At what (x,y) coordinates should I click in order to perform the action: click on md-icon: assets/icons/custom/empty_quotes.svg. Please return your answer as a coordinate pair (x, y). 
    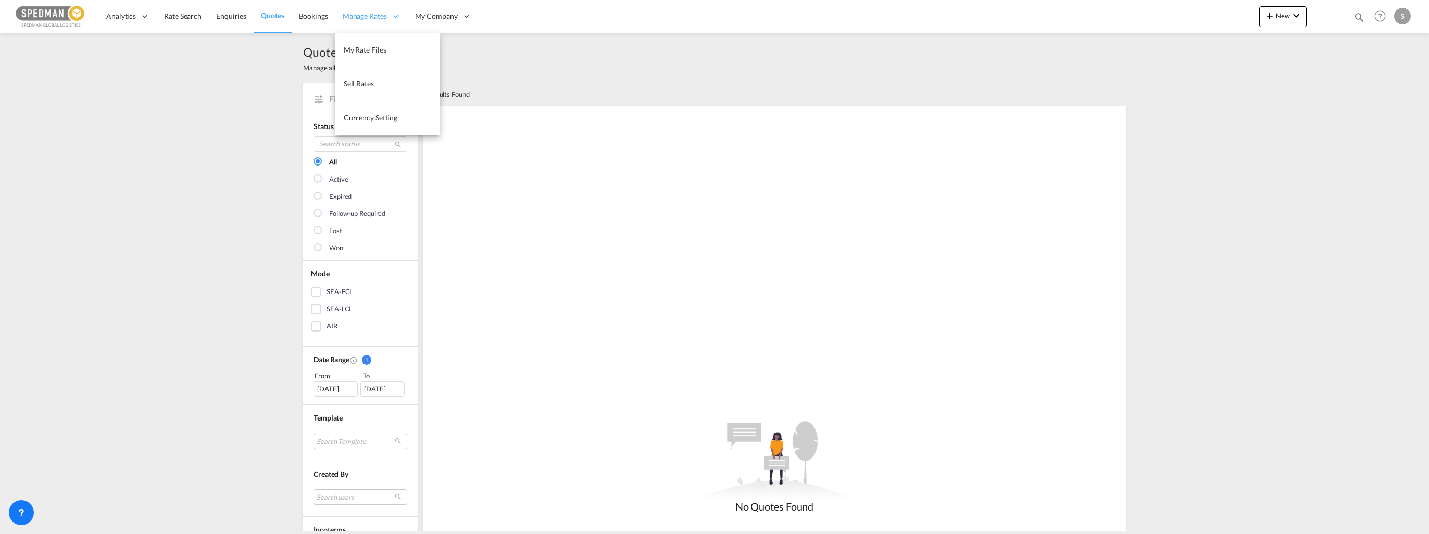
    Looking at the image, I should click on (774, 460).